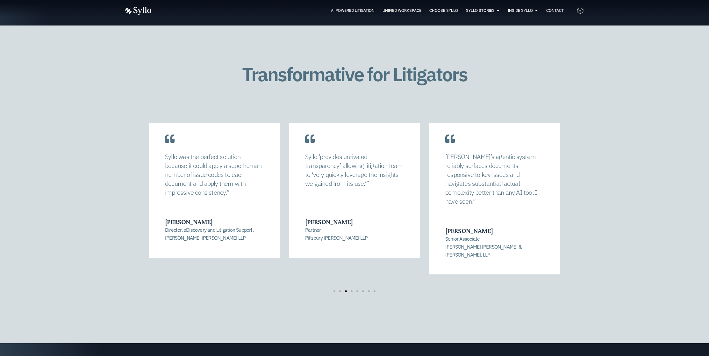  Describe the element at coordinates (480, 11) in the screenshot. I see `span: Syllo Stories` at that location.